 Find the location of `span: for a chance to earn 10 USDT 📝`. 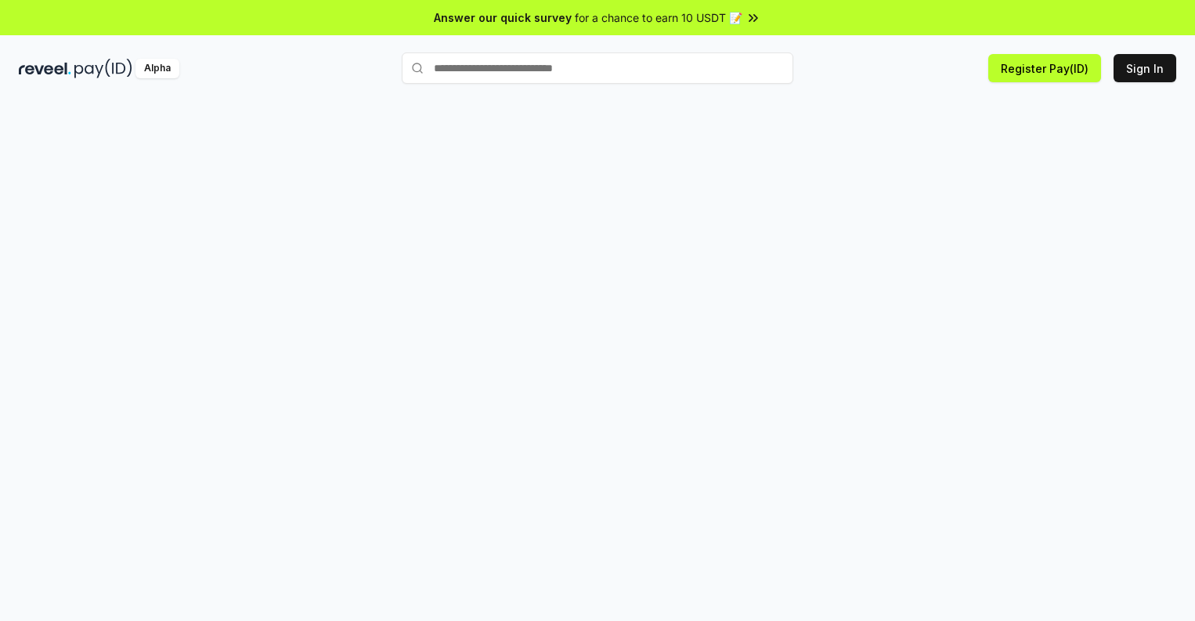

span: for a chance to earn 10 USDT 📝 is located at coordinates (658, 17).